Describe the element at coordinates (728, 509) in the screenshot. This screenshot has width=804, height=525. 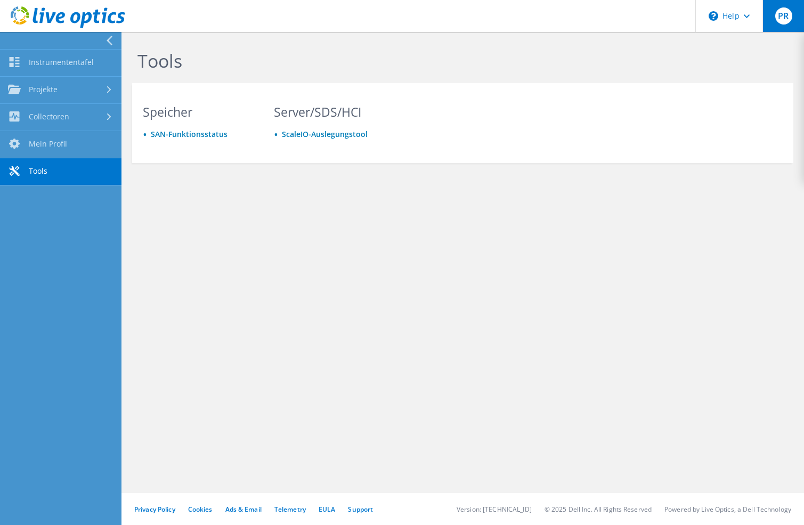
I see `li: Powered by Live Optics, a Dell Technology` at that location.